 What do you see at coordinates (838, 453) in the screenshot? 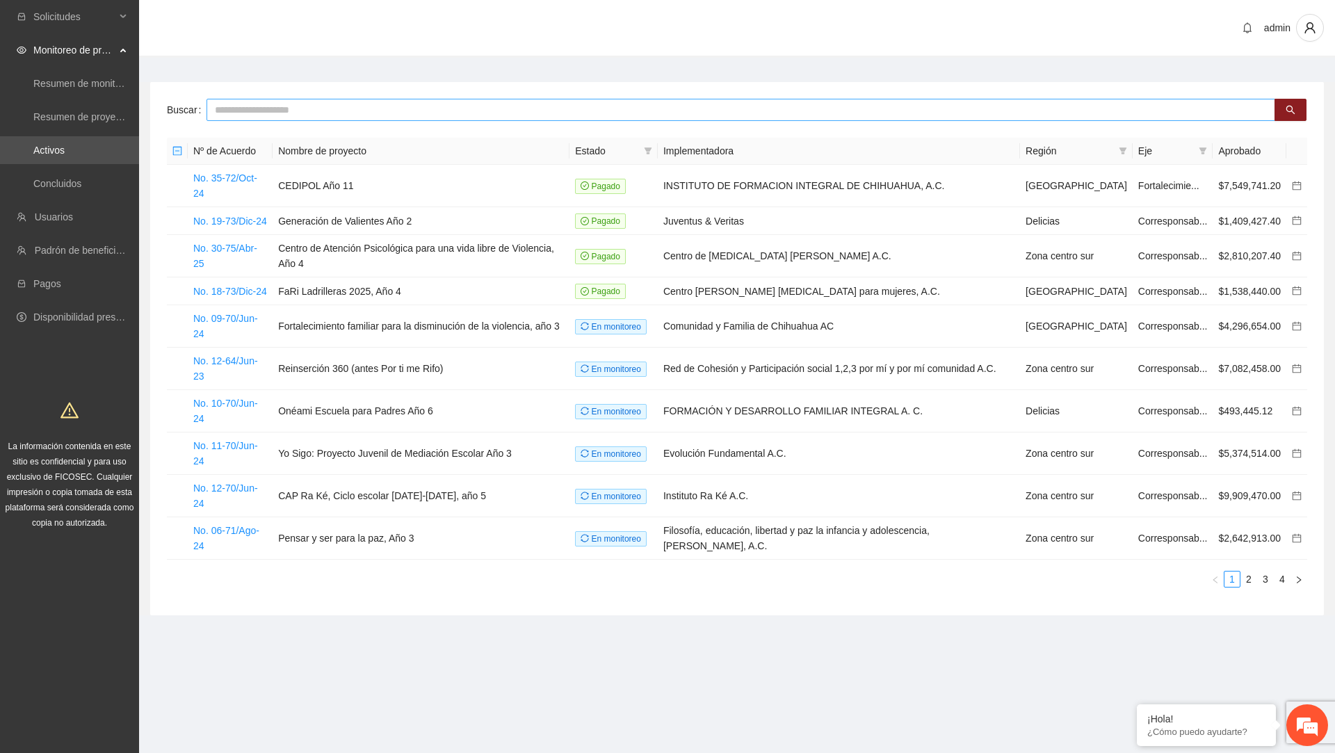
I see `td: Evolución Fundamental A.C.` at bounding box center [838, 453].